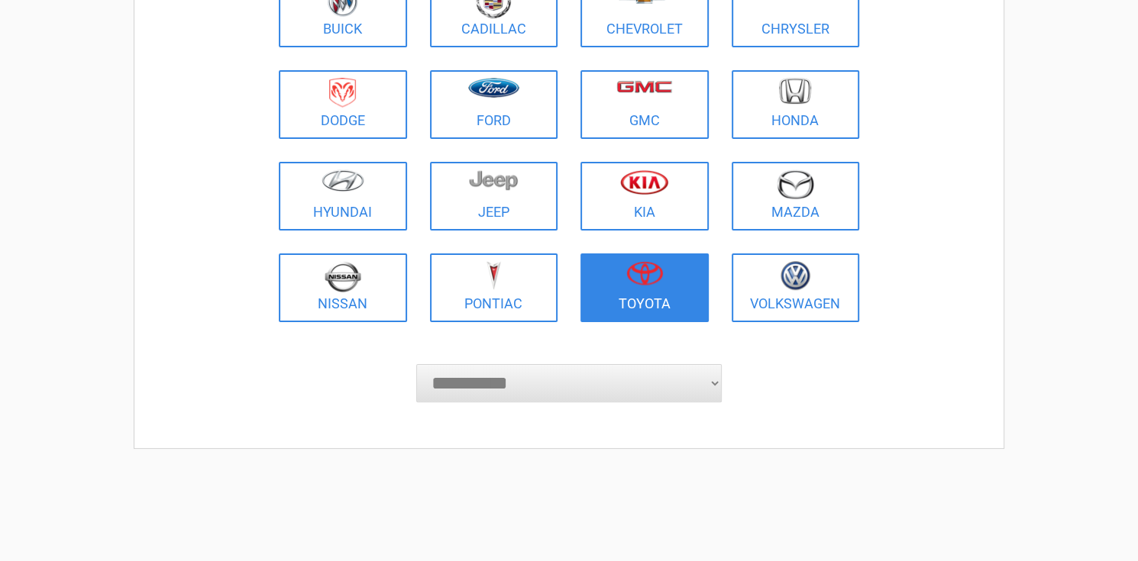 The width and height of the screenshot is (1138, 561). I want to click on a: Ford, so click(494, 105).